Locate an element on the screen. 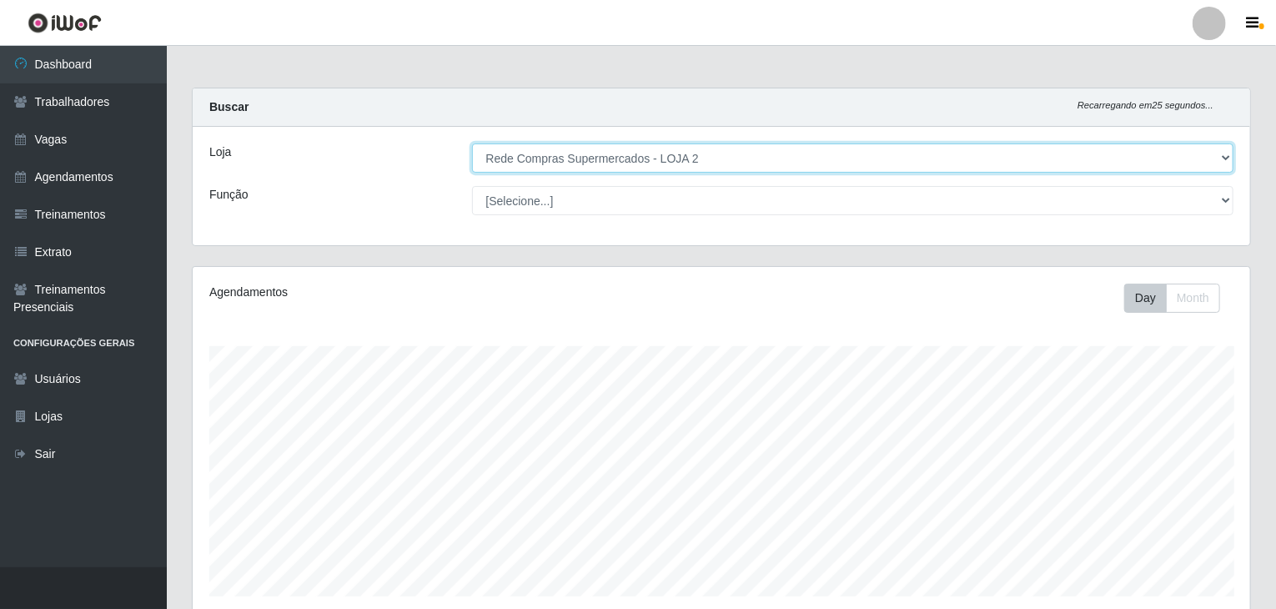 The image size is (1276, 609). div: Agendamentos is located at coordinates (415, 292).